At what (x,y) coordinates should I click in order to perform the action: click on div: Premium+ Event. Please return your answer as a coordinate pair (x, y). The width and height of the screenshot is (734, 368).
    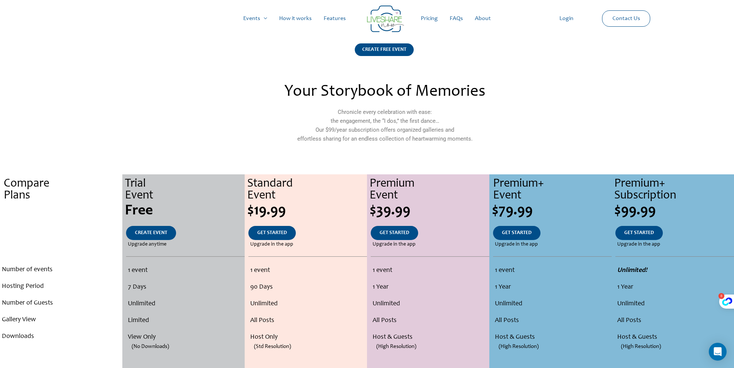
    Looking at the image, I should click on (552, 190).